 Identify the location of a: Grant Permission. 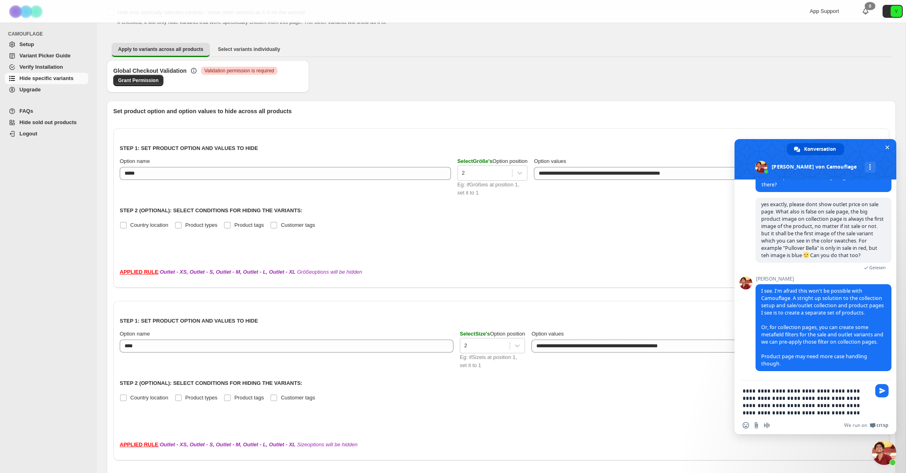
(138, 80).